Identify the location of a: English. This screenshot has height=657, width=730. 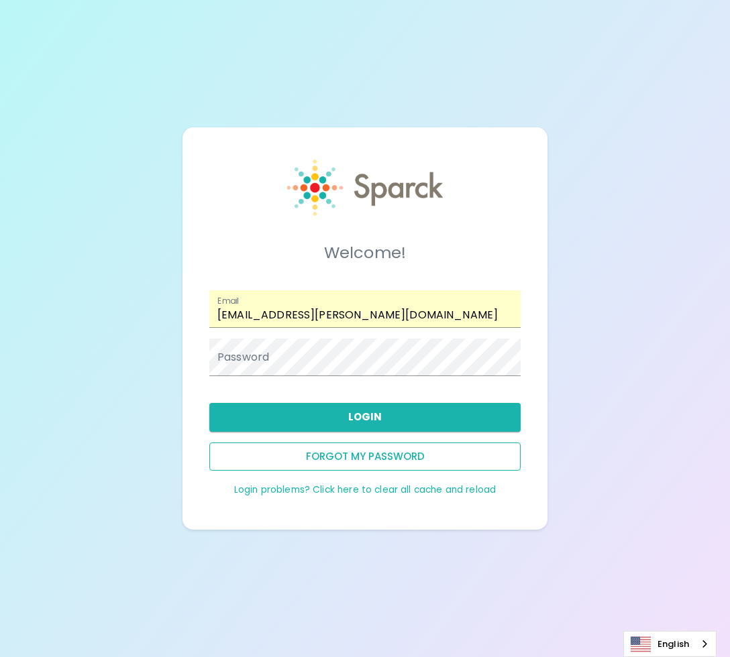
(669, 644).